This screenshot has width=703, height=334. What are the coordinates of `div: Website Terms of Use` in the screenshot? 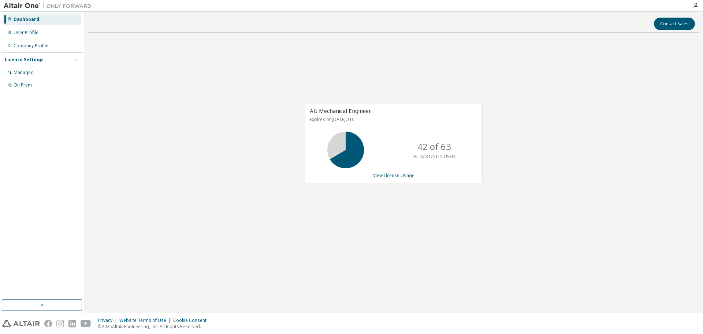 It's located at (146, 320).